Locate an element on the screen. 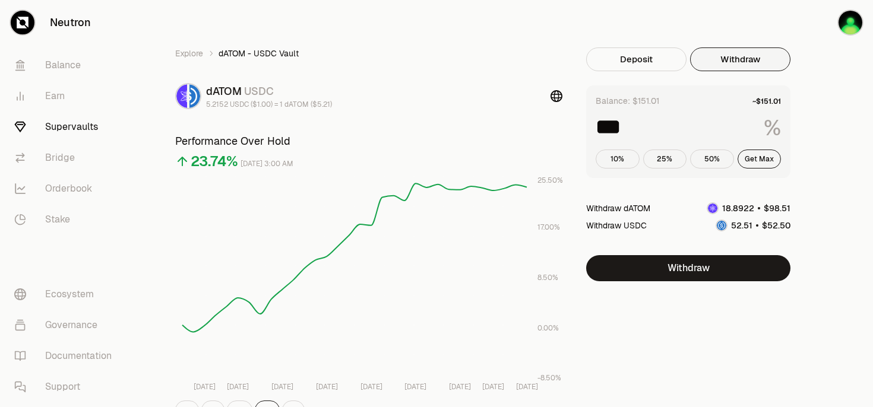  div: 5.2152 USDC ($1.00) = 1 dATOM ($5.21) is located at coordinates (269, 104).